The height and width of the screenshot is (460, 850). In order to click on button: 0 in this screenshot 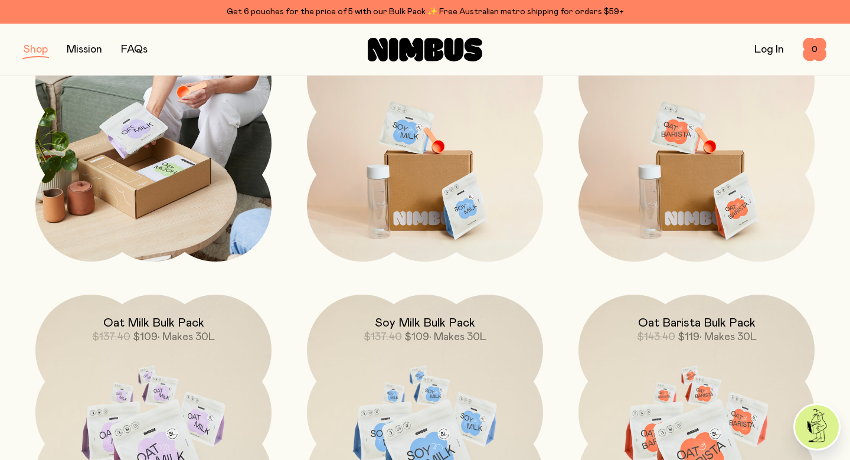, I will do `click(815, 50)`.